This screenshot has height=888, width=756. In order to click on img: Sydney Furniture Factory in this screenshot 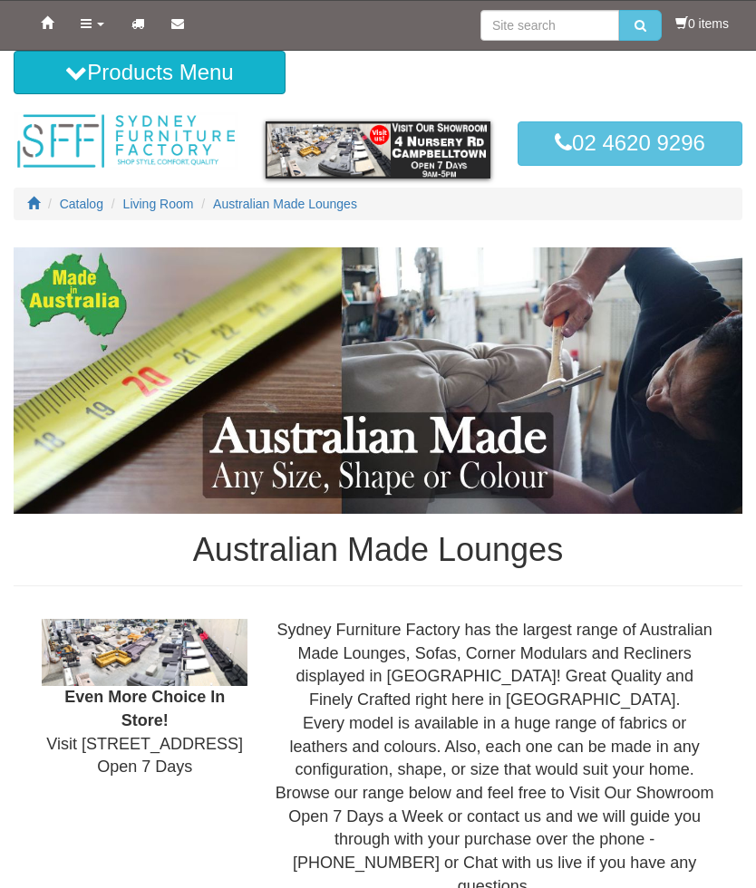, I will do `click(126, 141)`.